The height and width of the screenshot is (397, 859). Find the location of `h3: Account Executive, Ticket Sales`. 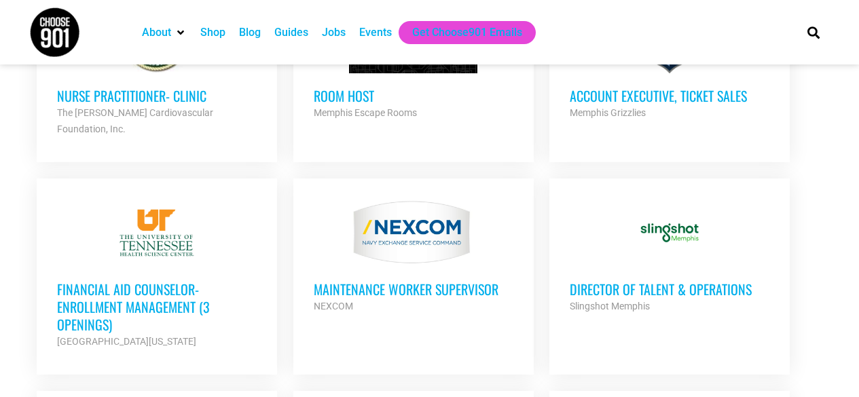

h3: Account Executive, Ticket Sales is located at coordinates (670, 96).